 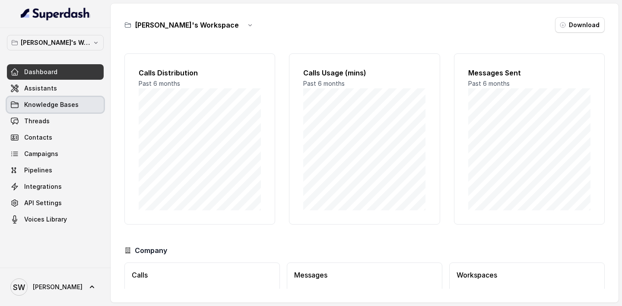 What do you see at coordinates (43, 187) in the screenshot?
I see `span: Integrations` at bounding box center [43, 187].